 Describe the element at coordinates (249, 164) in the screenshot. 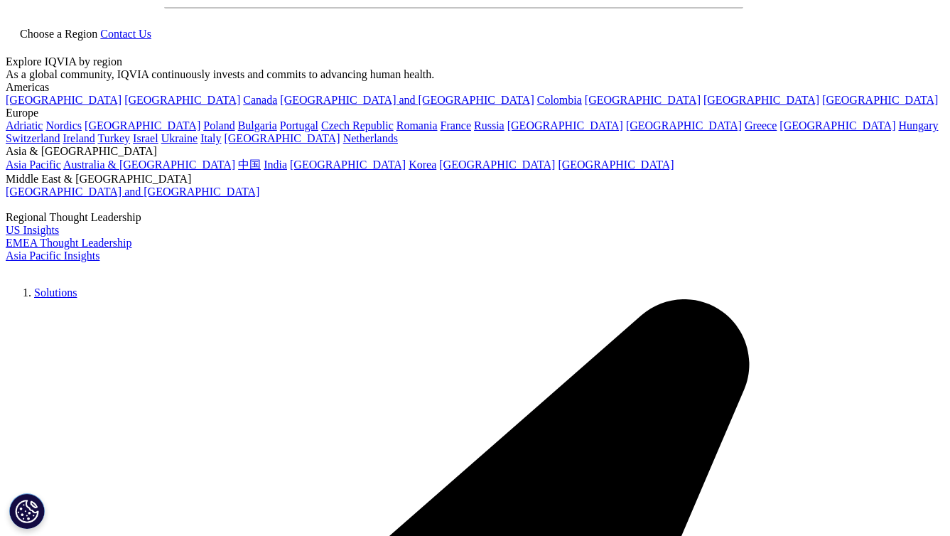

I see `a: 中国` at that location.